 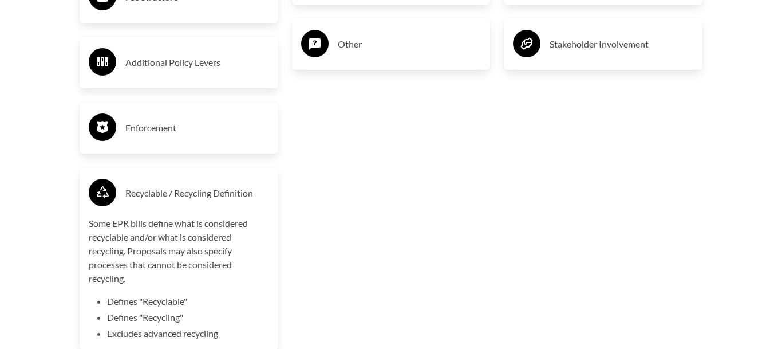 What do you see at coordinates (409, 44) in the screenshot?
I see `h3: Other` at bounding box center [409, 44].